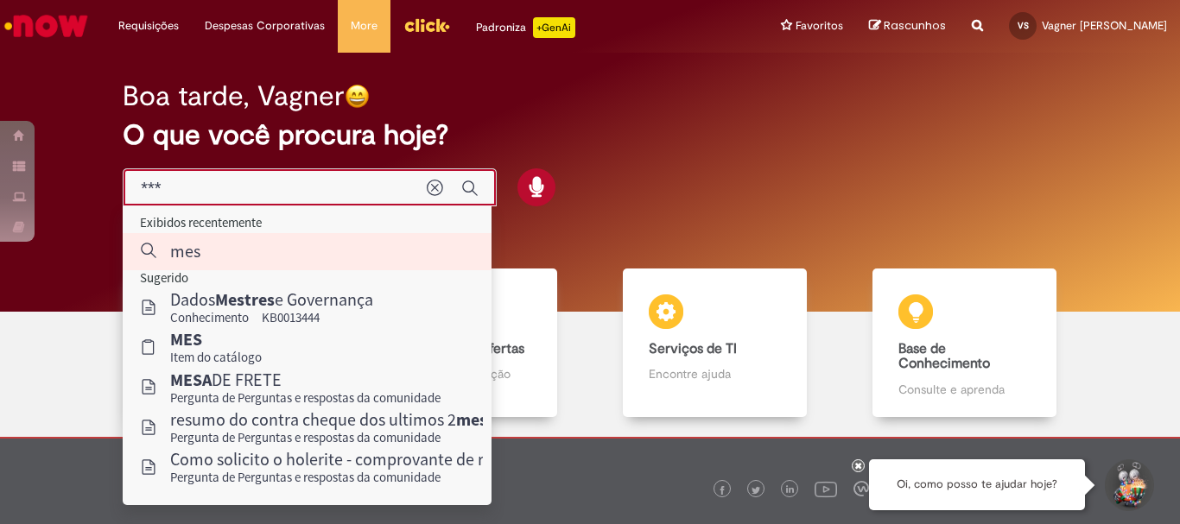  I want to click on img: logo_footer_facebook.png, so click(722, 491).